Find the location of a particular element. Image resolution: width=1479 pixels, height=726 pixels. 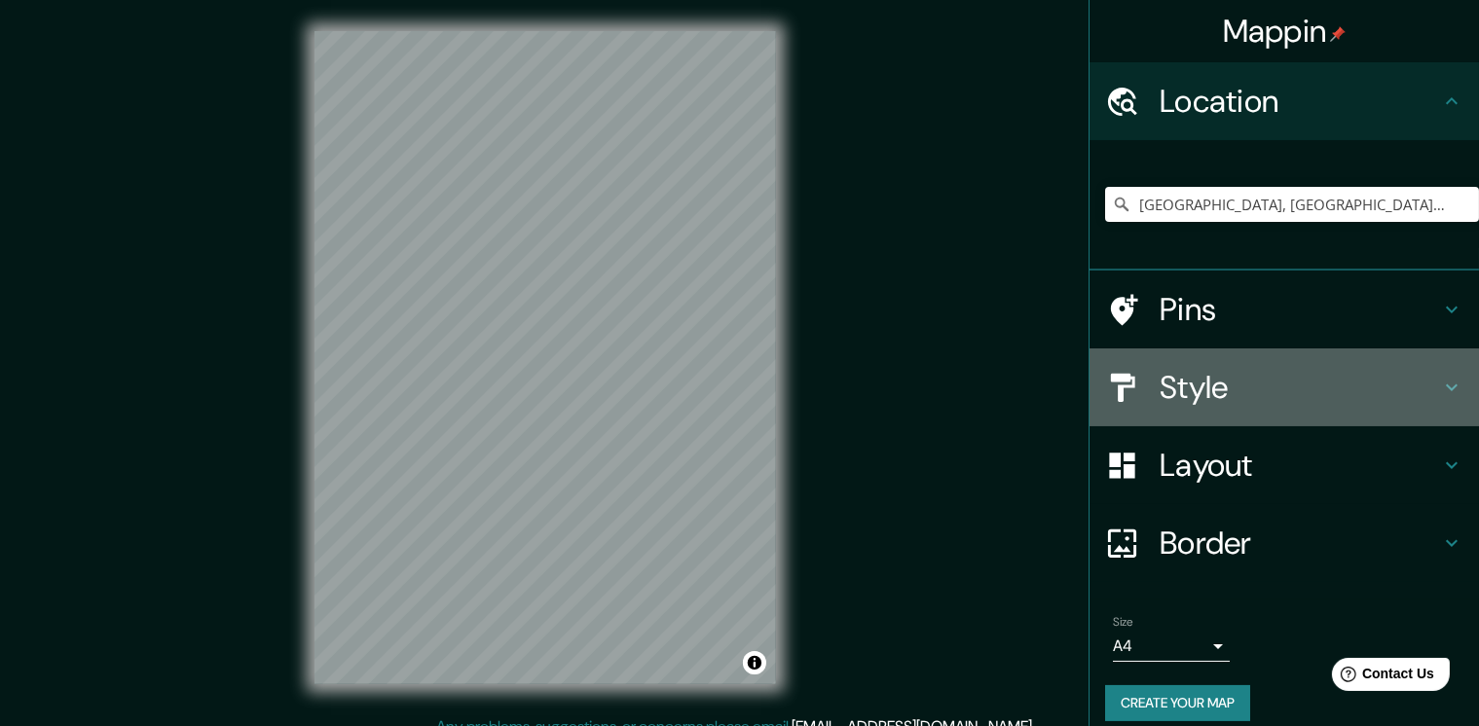

div: Location is located at coordinates (1284, 101).